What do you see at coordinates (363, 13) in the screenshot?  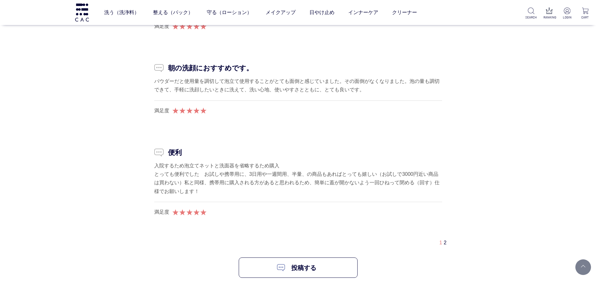 I see `a: インナーケア` at bounding box center [363, 13].